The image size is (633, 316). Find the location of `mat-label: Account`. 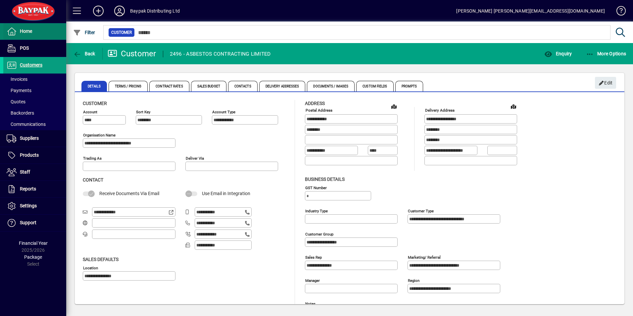

mat-label: Account is located at coordinates (90, 112).